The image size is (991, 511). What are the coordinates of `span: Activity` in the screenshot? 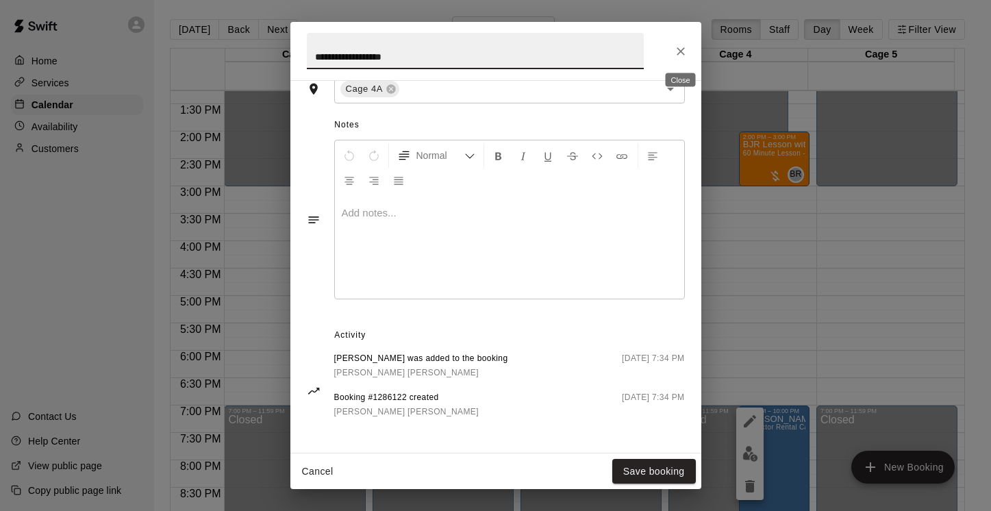 It's located at (509, 335).